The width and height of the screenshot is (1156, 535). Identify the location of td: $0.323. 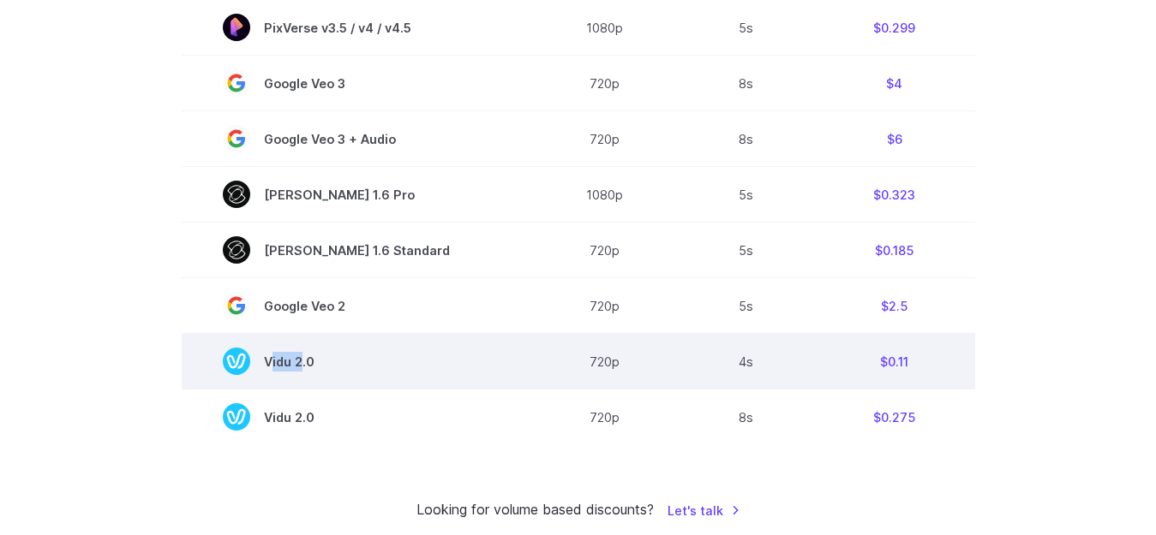
(894, 194).